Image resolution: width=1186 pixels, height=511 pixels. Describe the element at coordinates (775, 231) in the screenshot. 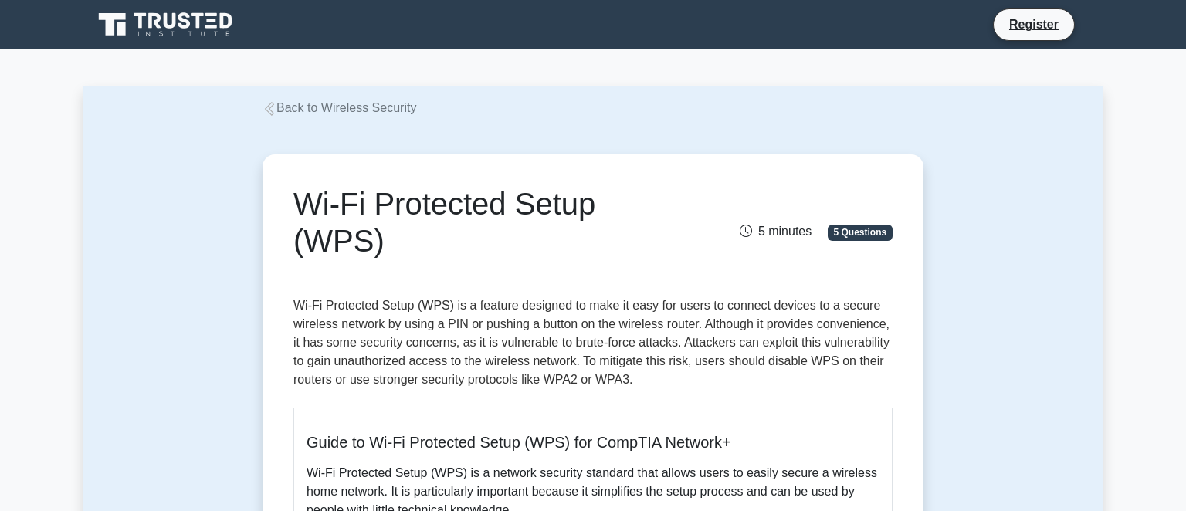

I see `span: 5 minutes` at that location.